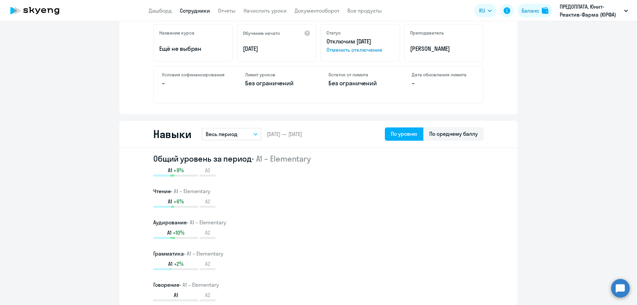 Image resolution: width=637 pixels, height=305 pixels. Describe the element at coordinates (319, 254) in the screenshot. I see `h3: Грамматика` at that location.